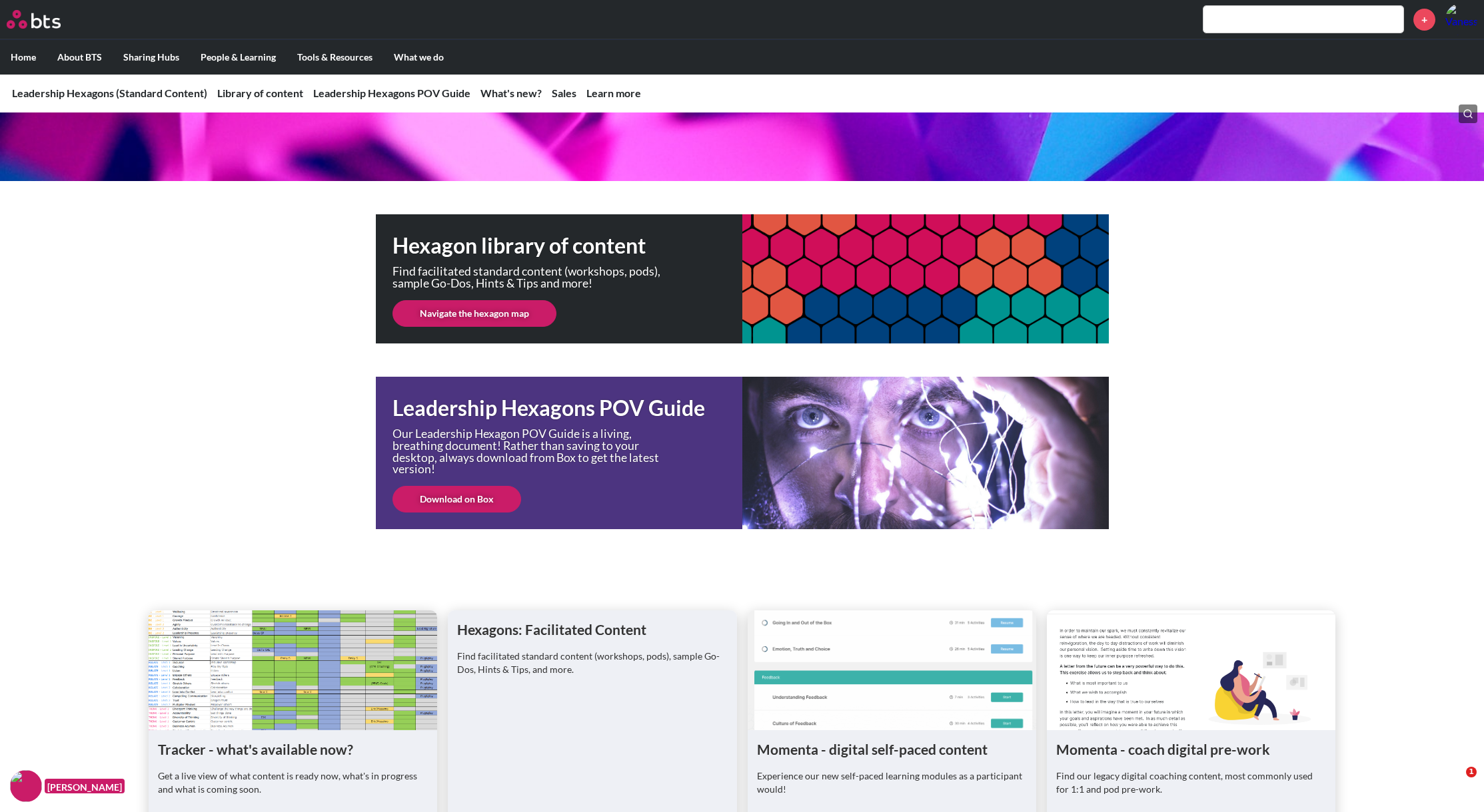  What do you see at coordinates (26, 786) in the screenshot?
I see `img: F` at bounding box center [26, 786].